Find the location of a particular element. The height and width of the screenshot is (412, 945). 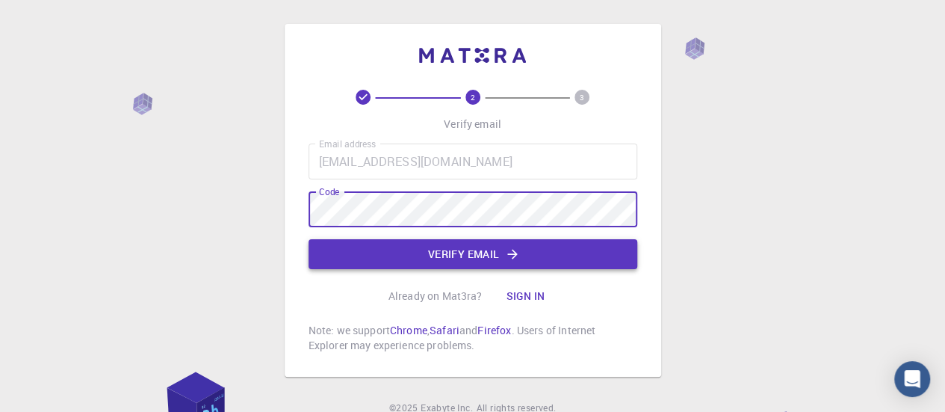

text: 2 is located at coordinates (473, 97).